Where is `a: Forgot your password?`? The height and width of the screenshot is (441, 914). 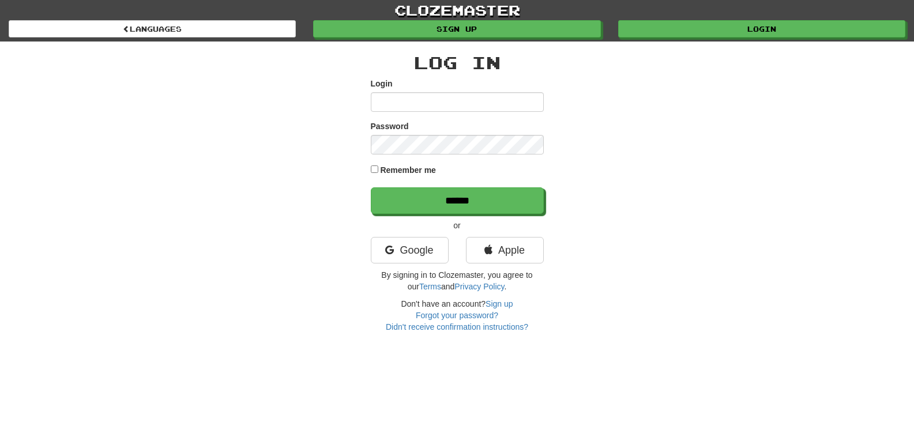
a: Forgot your password? is located at coordinates (457, 315).